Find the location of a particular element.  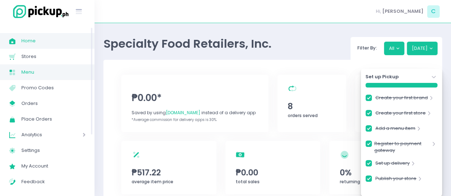

span: Hi, is located at coordinates (378, 11).